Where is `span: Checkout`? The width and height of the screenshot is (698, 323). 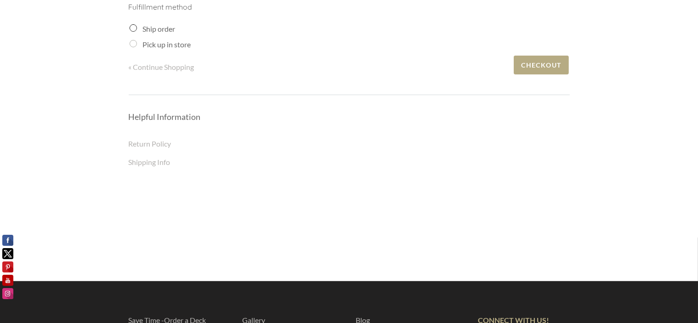 span: Checkout is located at coordinates (540, 65).